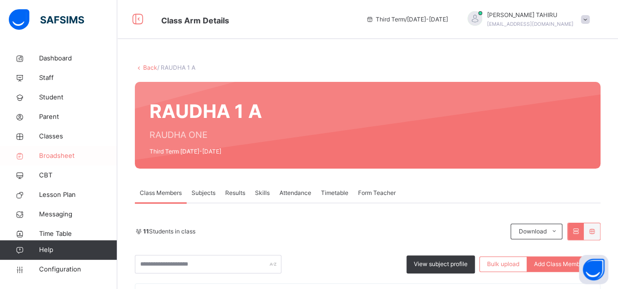 The height and width of the screenshot is (289, 618). What do you see at coordinates (440, 265) in the screenshot?
I see `span: View subject profile` at bounding box center [440, 265].